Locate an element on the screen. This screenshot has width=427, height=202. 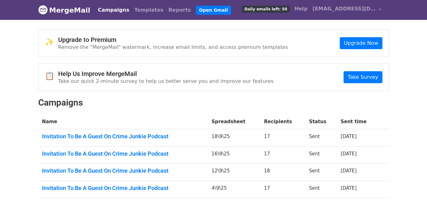
p: Take our quick 2-minute survey to help us better serve you and improve our features is located at coordinates (166, 81).